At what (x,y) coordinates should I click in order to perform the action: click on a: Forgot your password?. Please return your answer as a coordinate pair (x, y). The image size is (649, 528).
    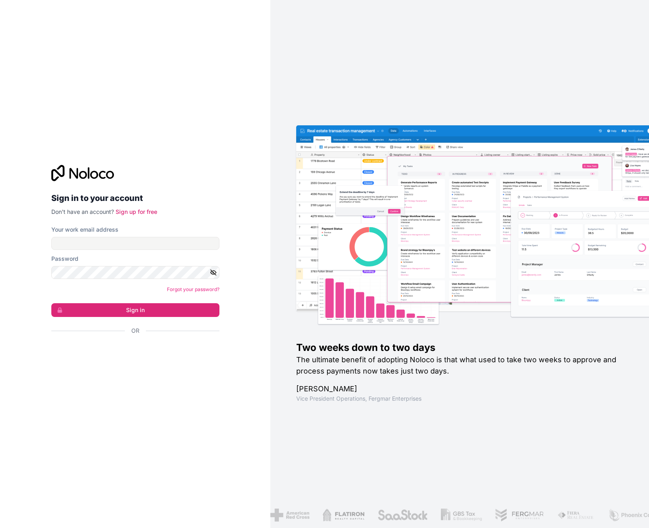
    Looking at the image, I should click on (193, 289).